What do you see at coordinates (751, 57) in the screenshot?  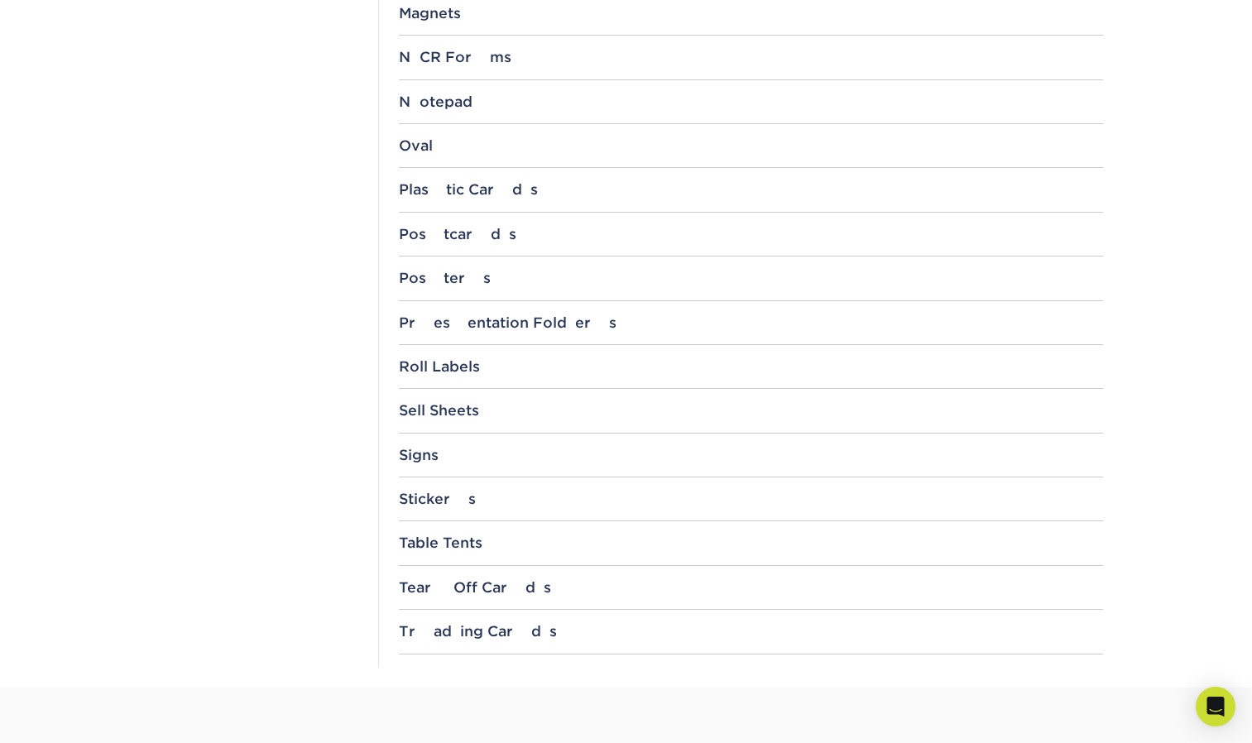 I see `div: NCR Forms` at bounding box center [751, 57].